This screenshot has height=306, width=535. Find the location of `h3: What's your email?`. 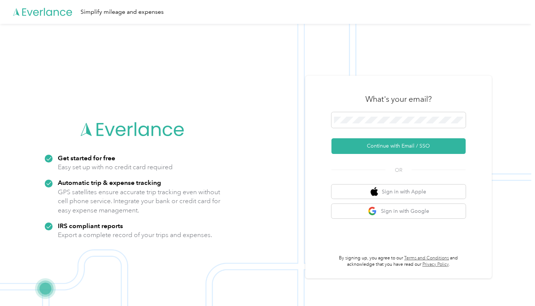

h3: What's your email? is located at coordinates (398, 99).